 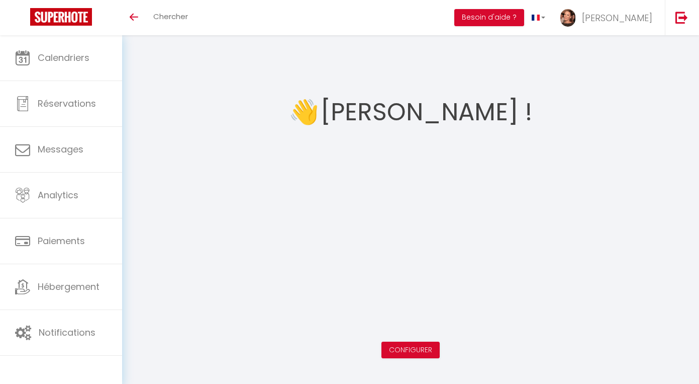 What do you see at coordinates (170, 16) in the screenshot?
I see `span: Chercher` at bounding box center [170, 16].